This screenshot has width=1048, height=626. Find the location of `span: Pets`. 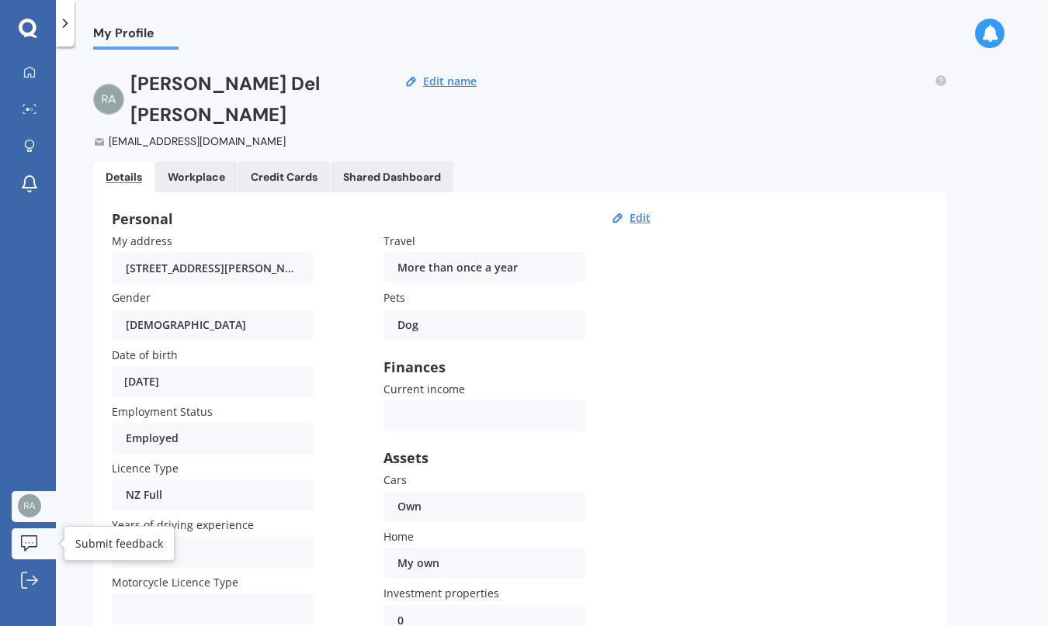

span: Pets is located at coordinates (394, 298).